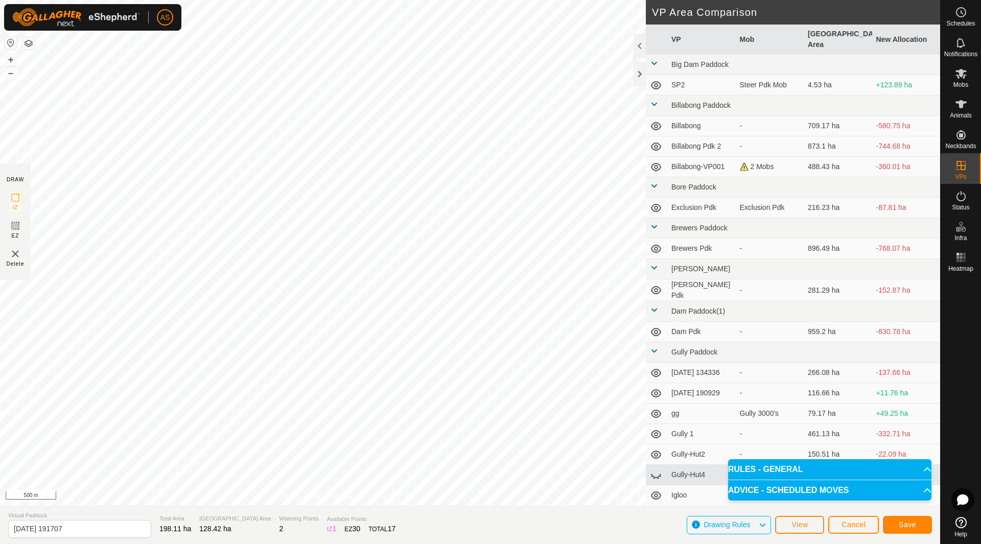 The width and height of the screenshot is (981, 544). Describe the element at coordinates (960, 177) in the screenshot. I see `span: VPs` at that location.